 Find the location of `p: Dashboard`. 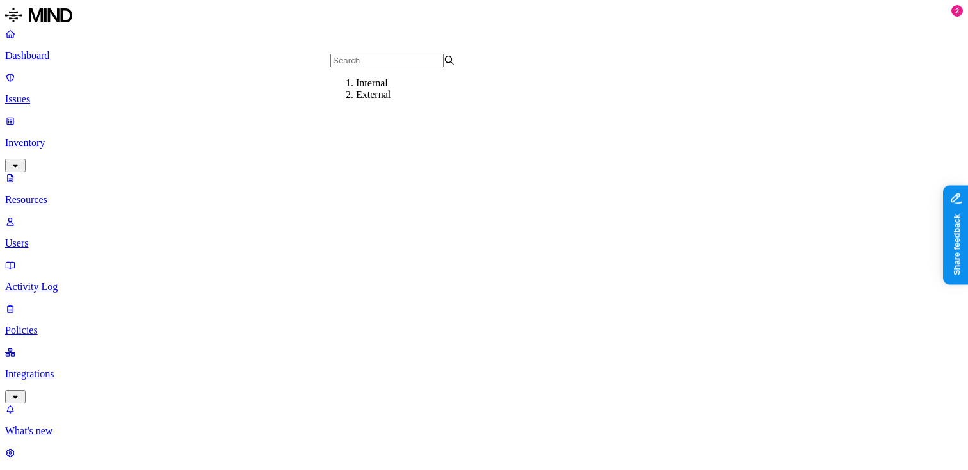

p: Dashboard is located at coordinates (484, 56).